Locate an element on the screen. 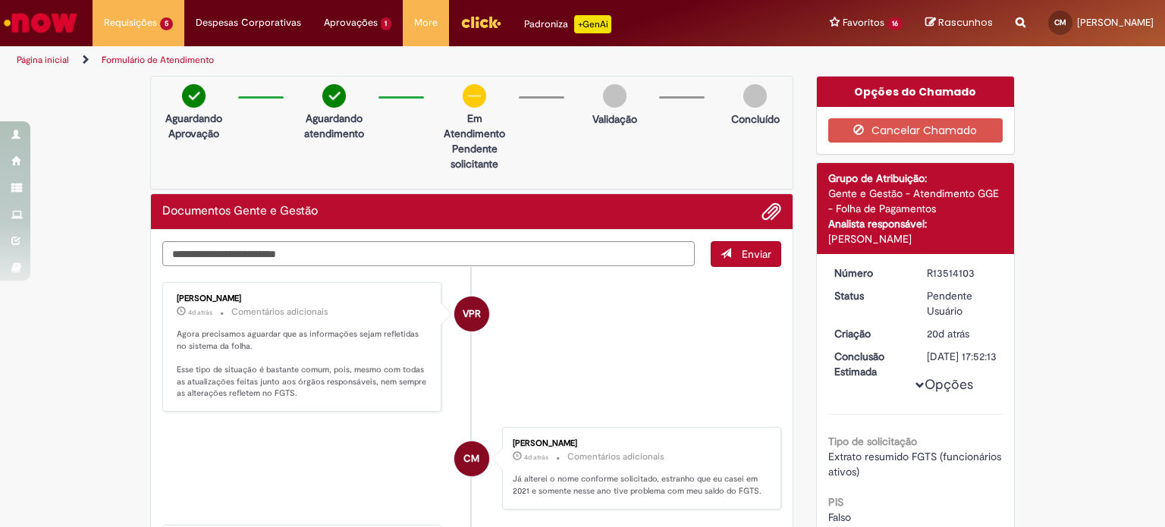 Image resolution: width=1165 pixels, height=527 pixels. p: Já alterei o nome conforme solicitado, estranho que eu casei em 2021 e somente nesse ano tive pro... is located at coordinates (639, 485).